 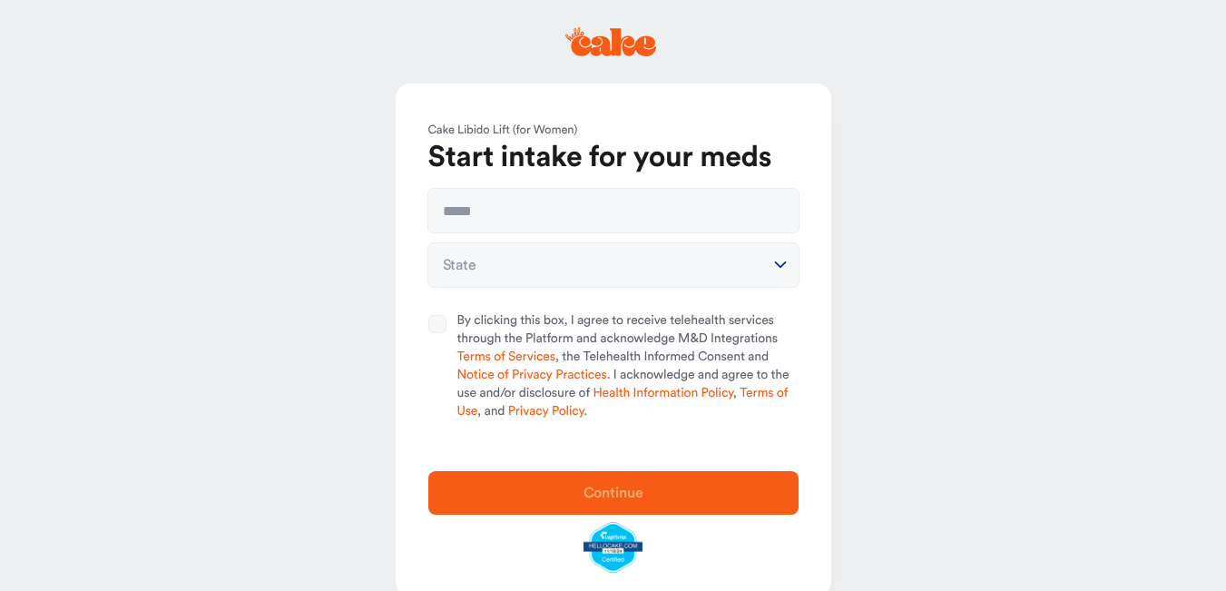 What do you see at coordinates (506, 357) in the screenshot?
I see `a: Terms of Services` at bounding box center [506, 357].